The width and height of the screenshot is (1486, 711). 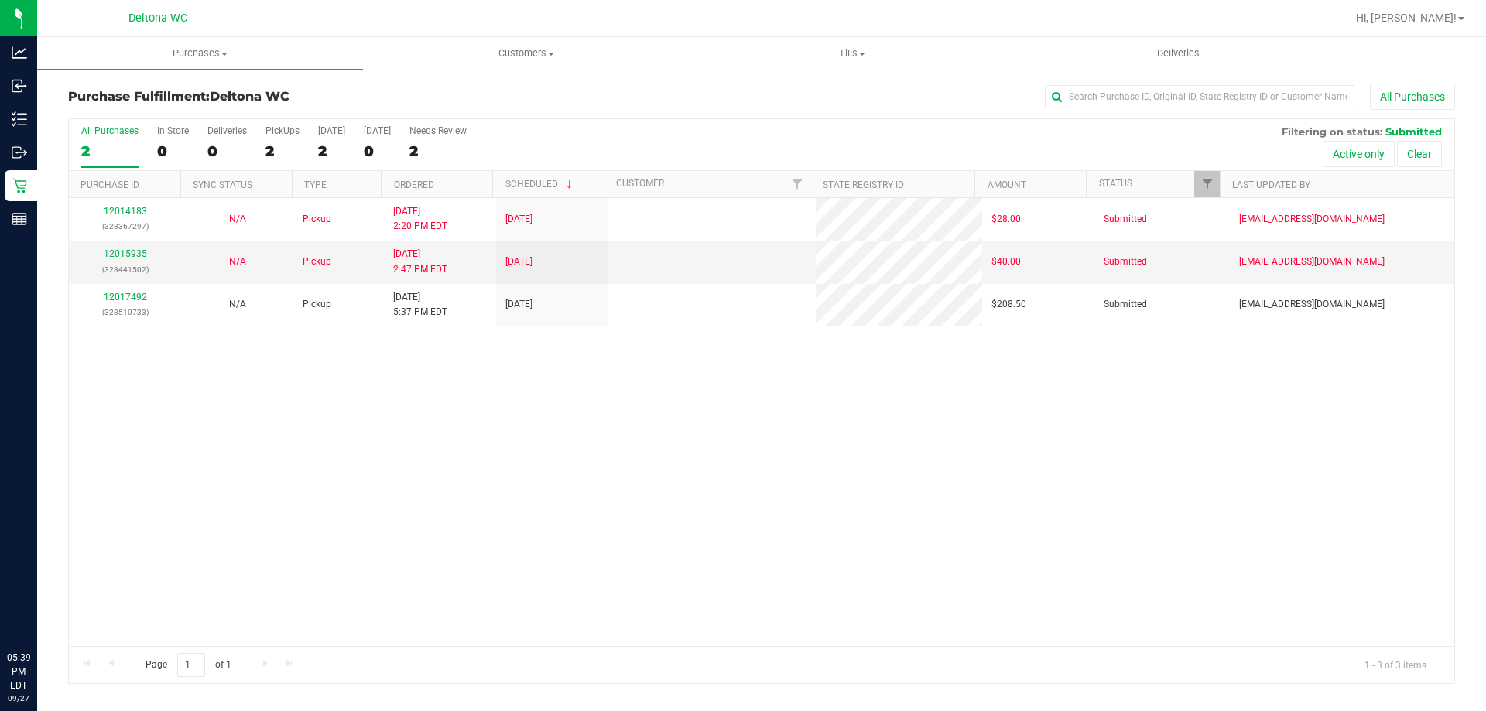 What do you see at coordinates (1008, 304) in the screenshot?
I see `span: $208.50` at bounding box center [1008, 304].